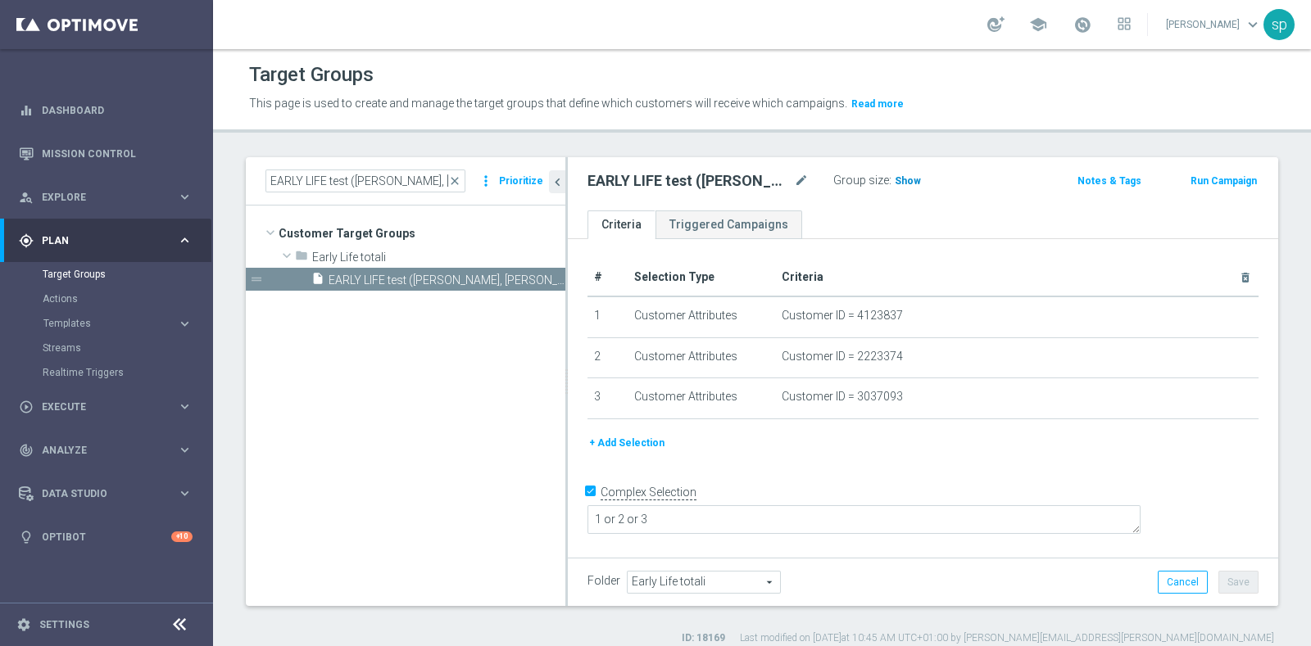  Describe the element at coordinates (703, 638) in the screenshot. I see `label: ID: 18169` at that location.